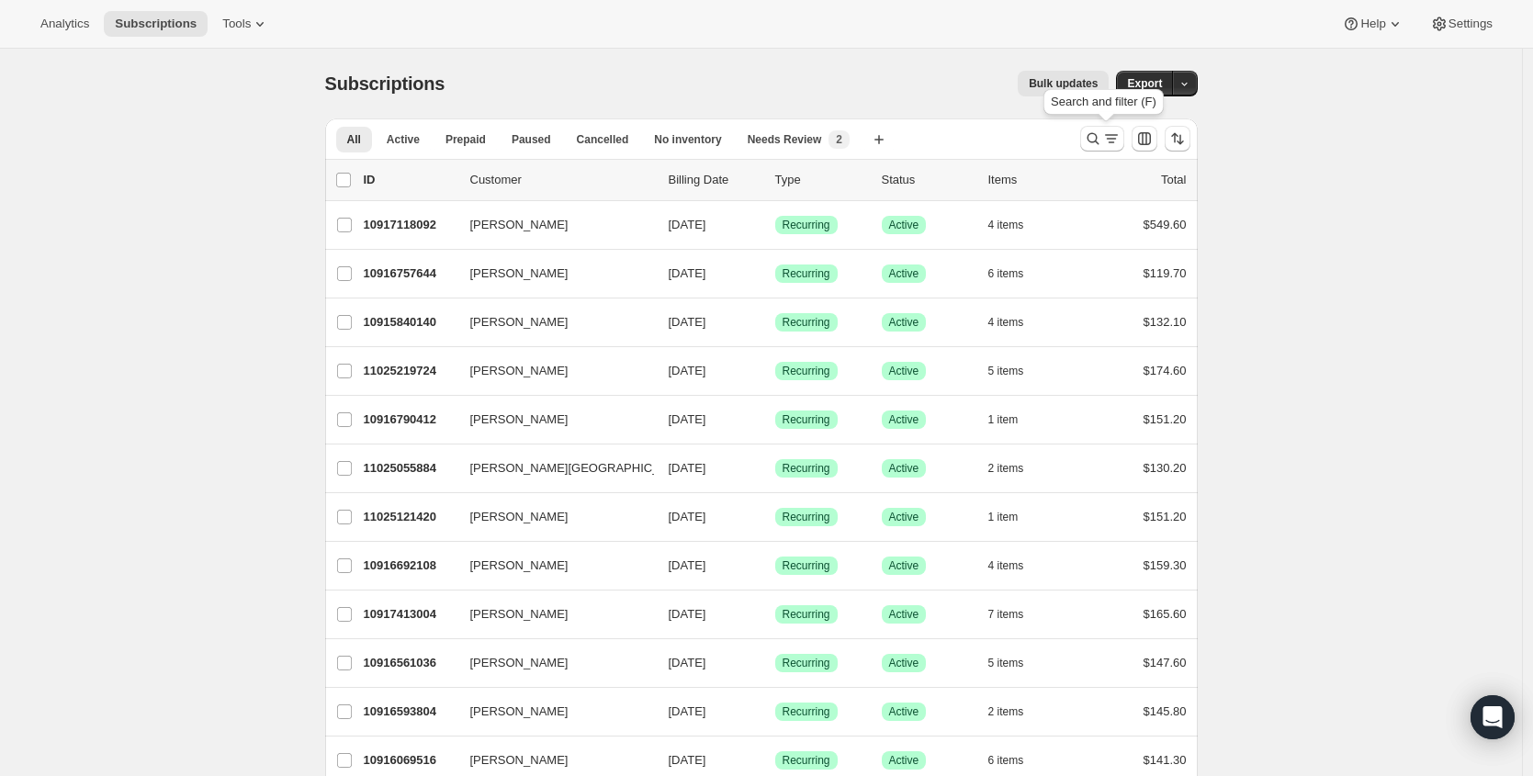 The image size is (1533, 776). What do you see at coordinates (64, 24) in the screenshot?
I see `button: Analytics` at bounding box center [64, 24].